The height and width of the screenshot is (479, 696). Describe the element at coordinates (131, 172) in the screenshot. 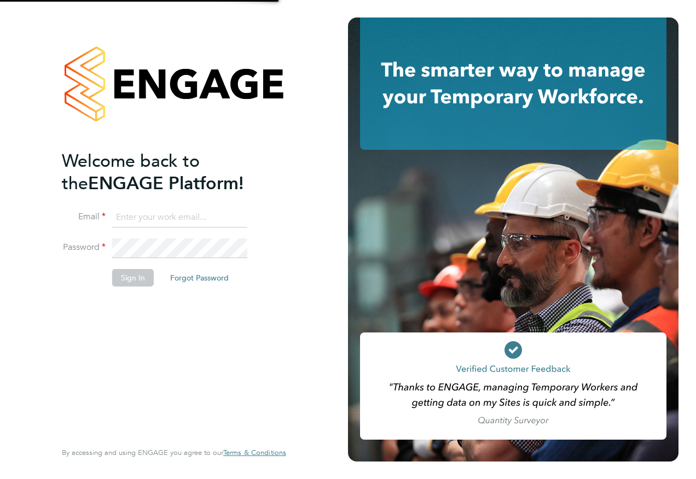

I see `span: Welcome back to the` at that location.